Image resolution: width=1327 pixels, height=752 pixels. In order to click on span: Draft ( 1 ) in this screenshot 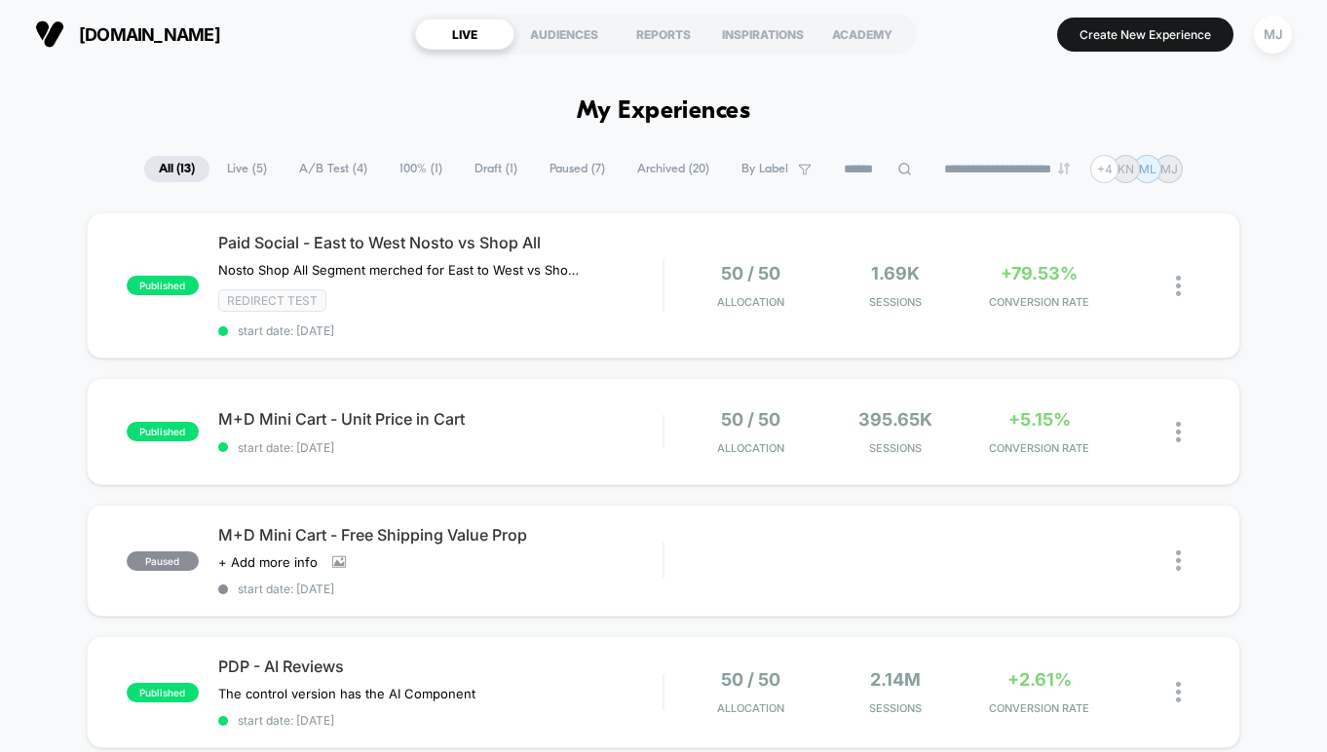, I will do `click(496, 169)`.